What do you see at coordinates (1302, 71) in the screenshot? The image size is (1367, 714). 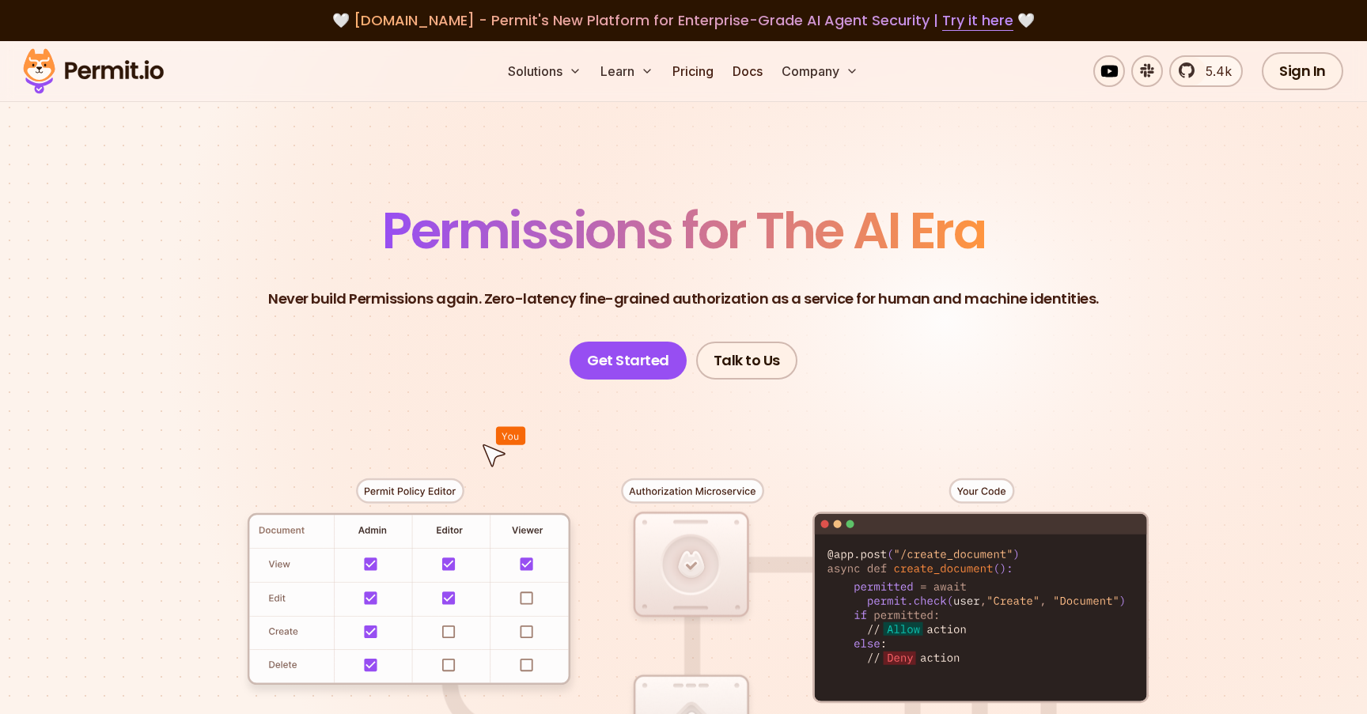 I see `a: Sign In` at bounding box center [1302, 71].